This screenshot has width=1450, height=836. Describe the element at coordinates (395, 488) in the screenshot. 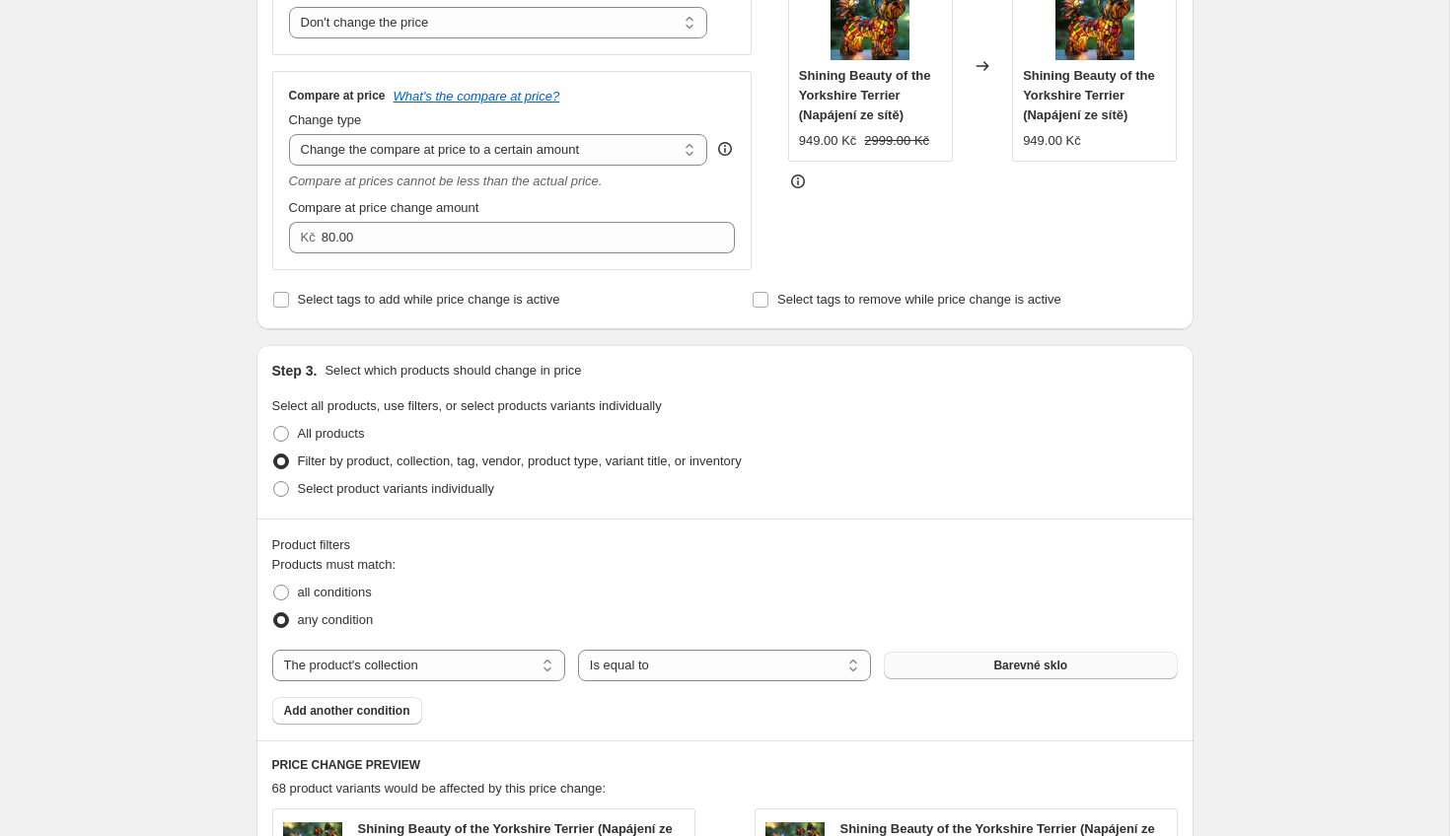

I see `span: Select product variants individually` at that location.